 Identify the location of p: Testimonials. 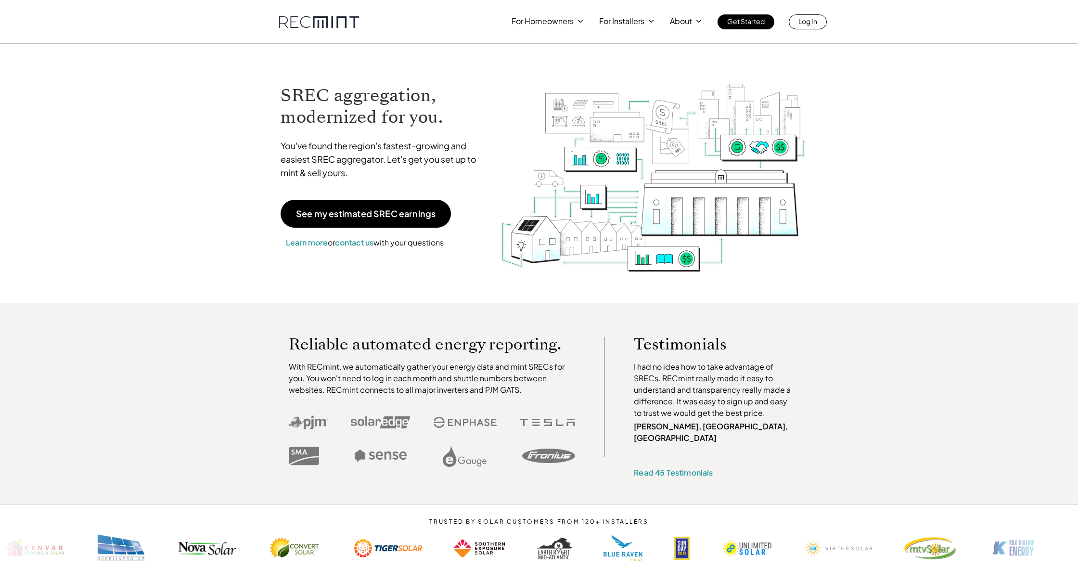
(705, 344).